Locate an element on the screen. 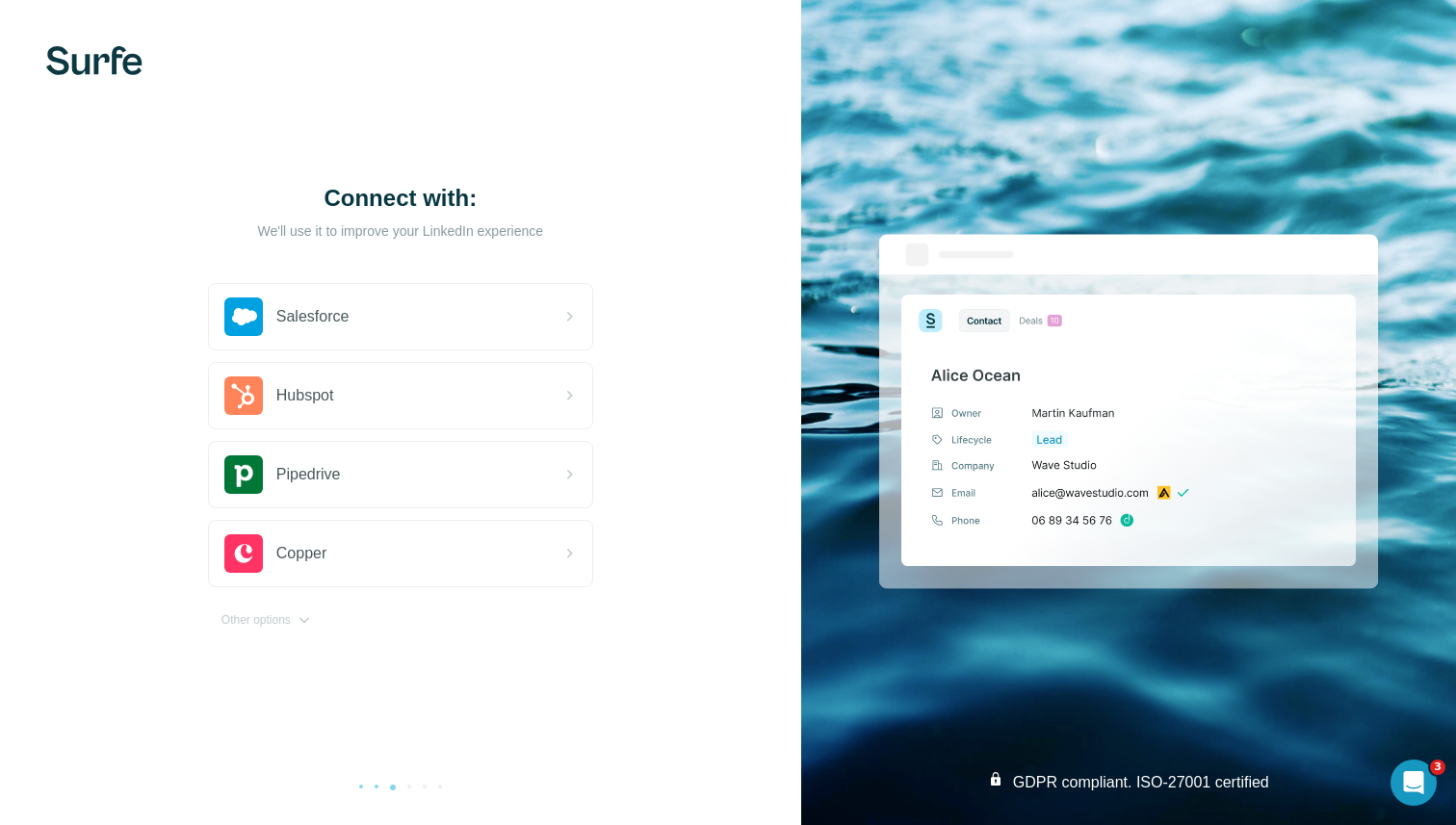 The image size is (1456, 825). span: Copper is located at coordinates (302, 554).